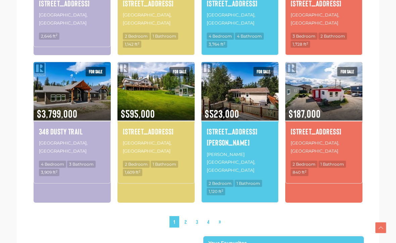  I want to click on span: 1,609 ft, so click(133, 172).